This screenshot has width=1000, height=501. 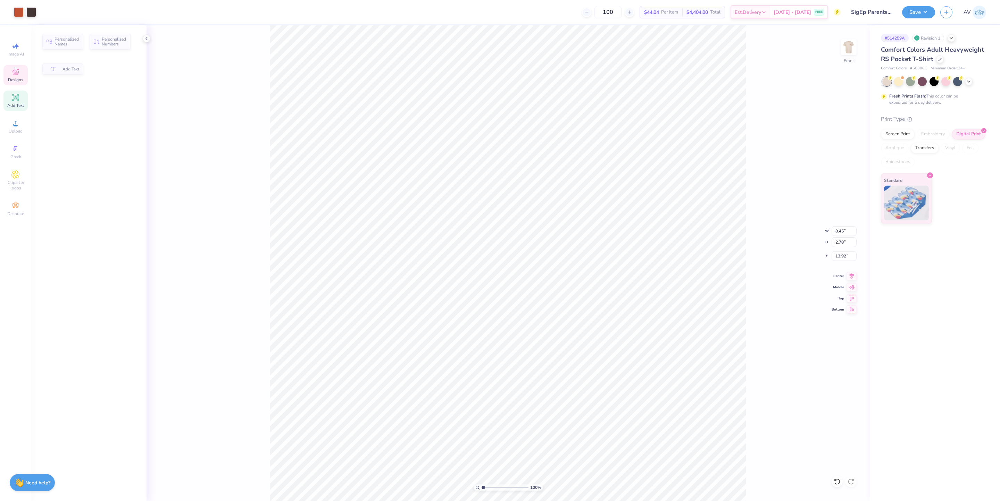 What do you see at coordinates (968, 134) in the screenshot?
I see `div: Digital Print` at bounding box center [968, 134].